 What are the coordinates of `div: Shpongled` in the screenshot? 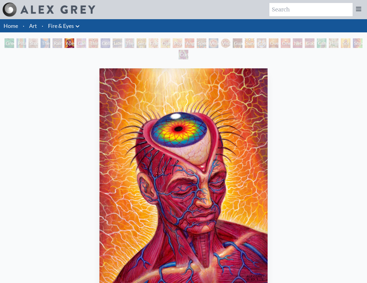 It's located at (358, 43).